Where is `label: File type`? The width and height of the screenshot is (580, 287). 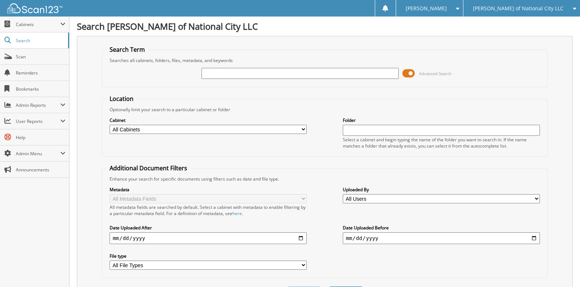
label: File type is located at coordinates (208, 256).